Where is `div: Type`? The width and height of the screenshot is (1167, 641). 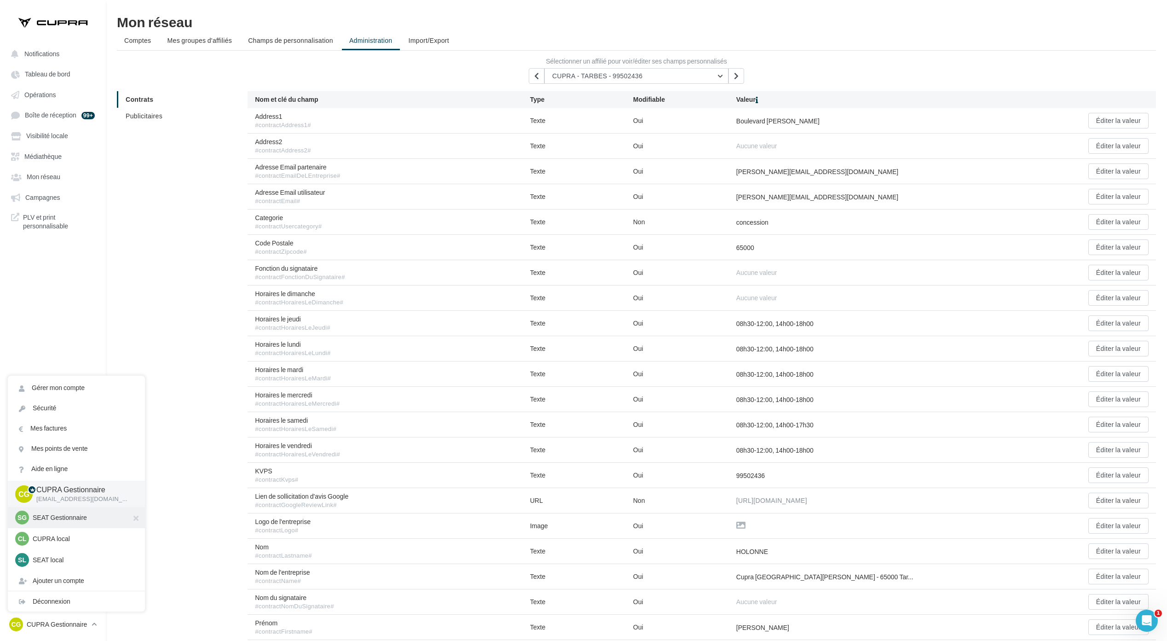
div: Type is located at coordinates (582, 99).